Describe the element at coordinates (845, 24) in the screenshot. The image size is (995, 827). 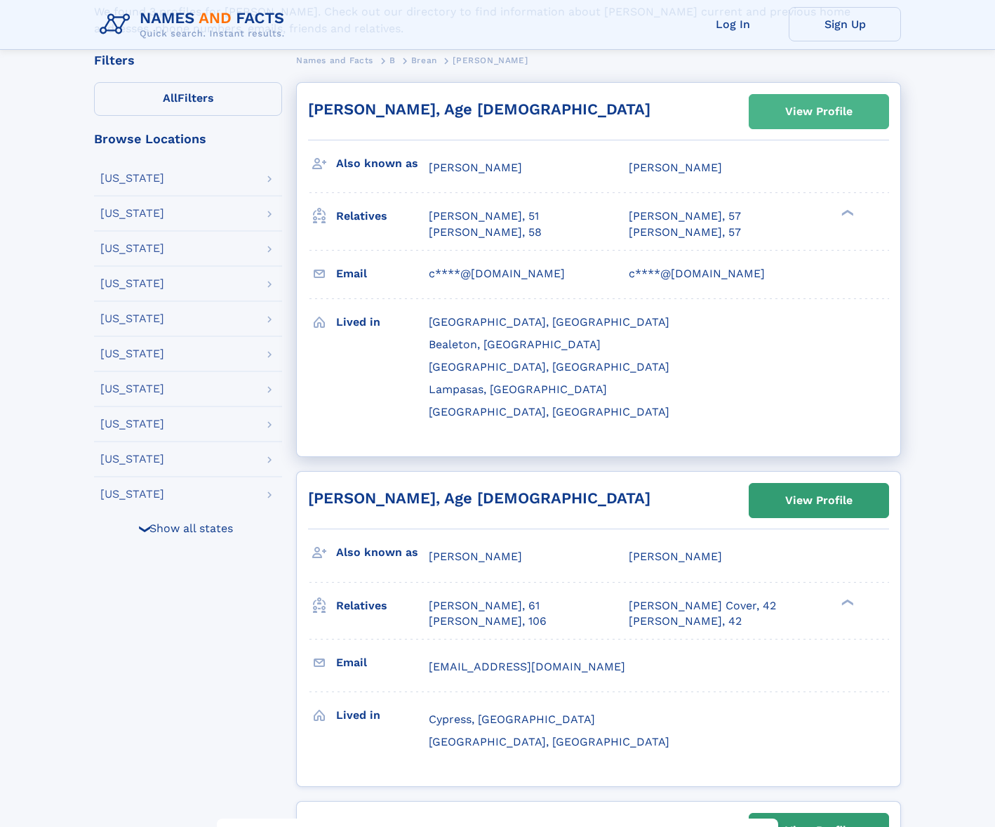
I see `a: Sign Up` at that location.